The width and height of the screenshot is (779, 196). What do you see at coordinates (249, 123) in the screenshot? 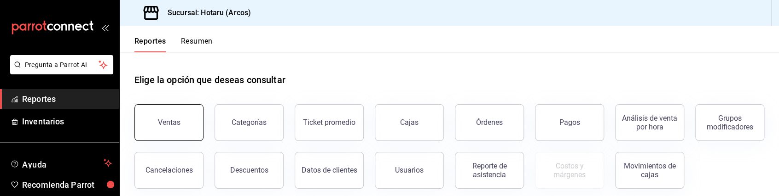
I see `button: Categorías` at bounding box center [249, 123].